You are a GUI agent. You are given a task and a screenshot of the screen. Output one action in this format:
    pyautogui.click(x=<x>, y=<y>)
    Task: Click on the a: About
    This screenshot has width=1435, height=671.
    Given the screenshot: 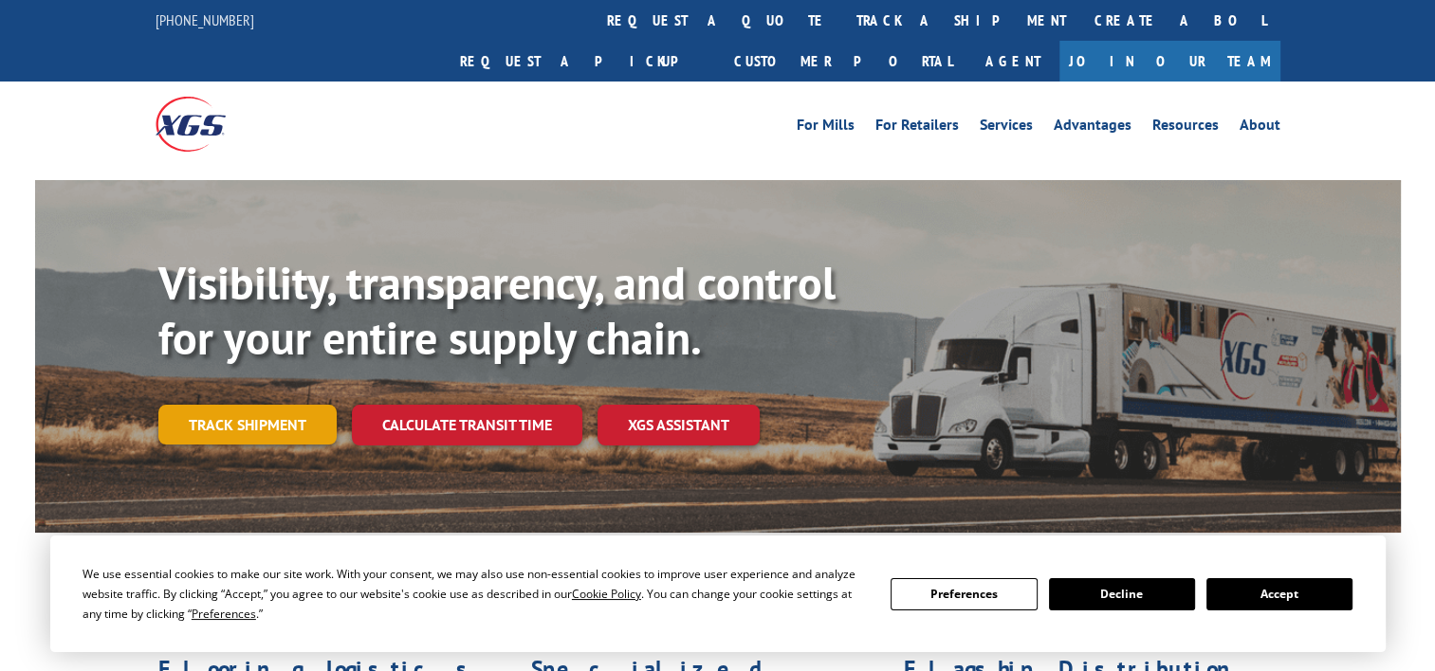 What is the action you would take?
    pyautogui.click(x=1259, y=128)
    